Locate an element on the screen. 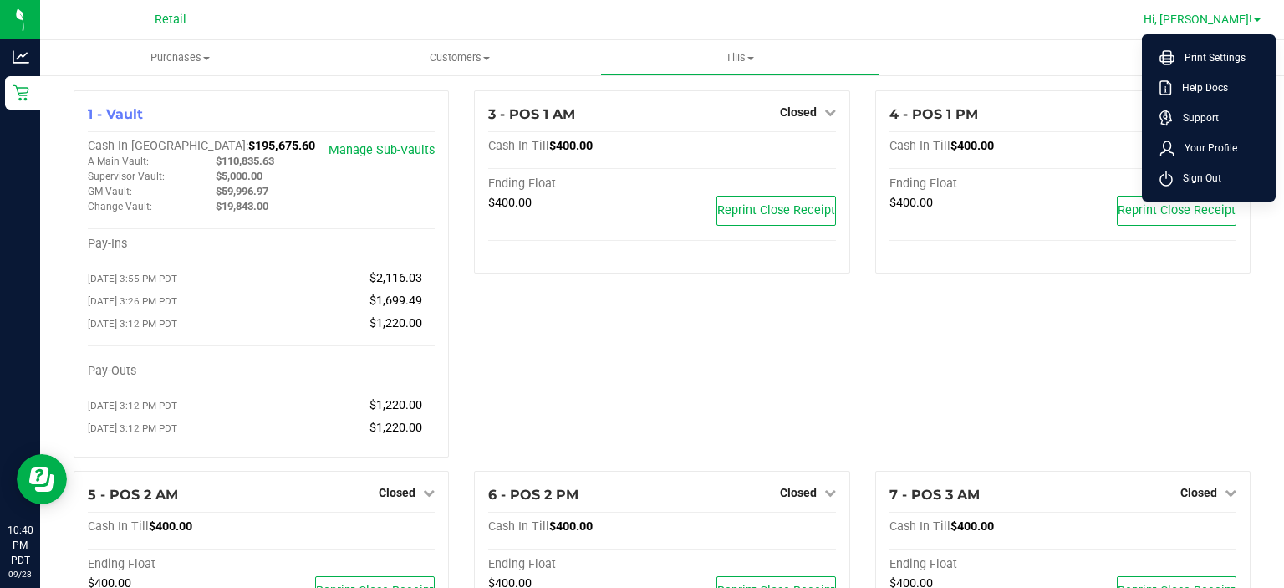  span: Purchases is located at coordinates (180, 58).